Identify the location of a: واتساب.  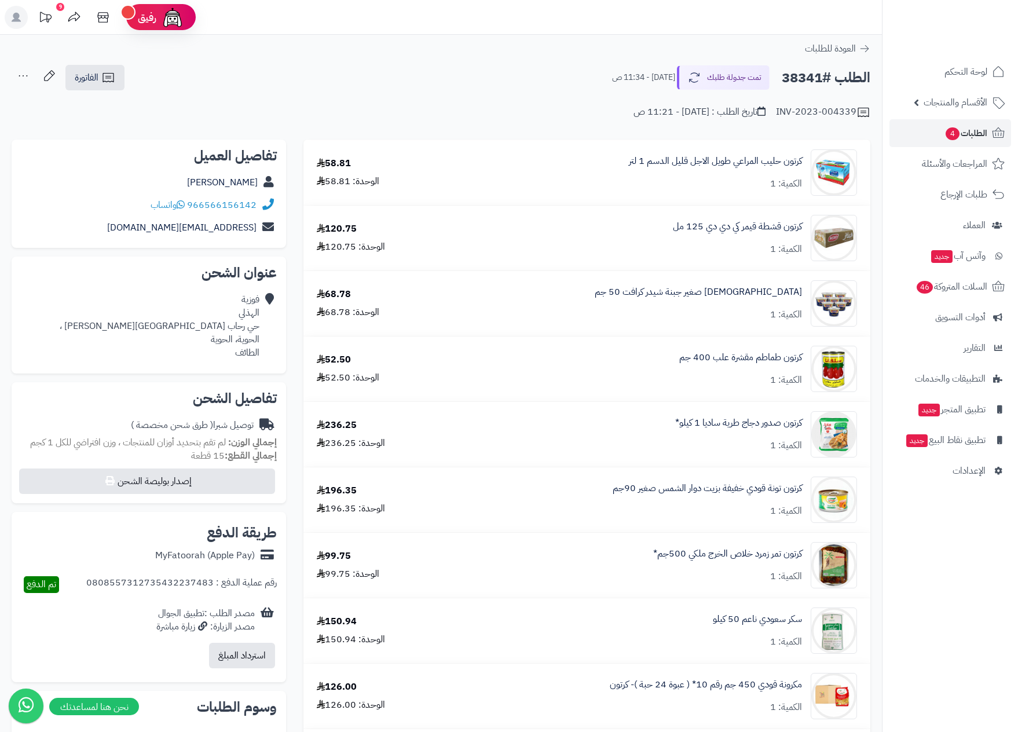
(167, 205).